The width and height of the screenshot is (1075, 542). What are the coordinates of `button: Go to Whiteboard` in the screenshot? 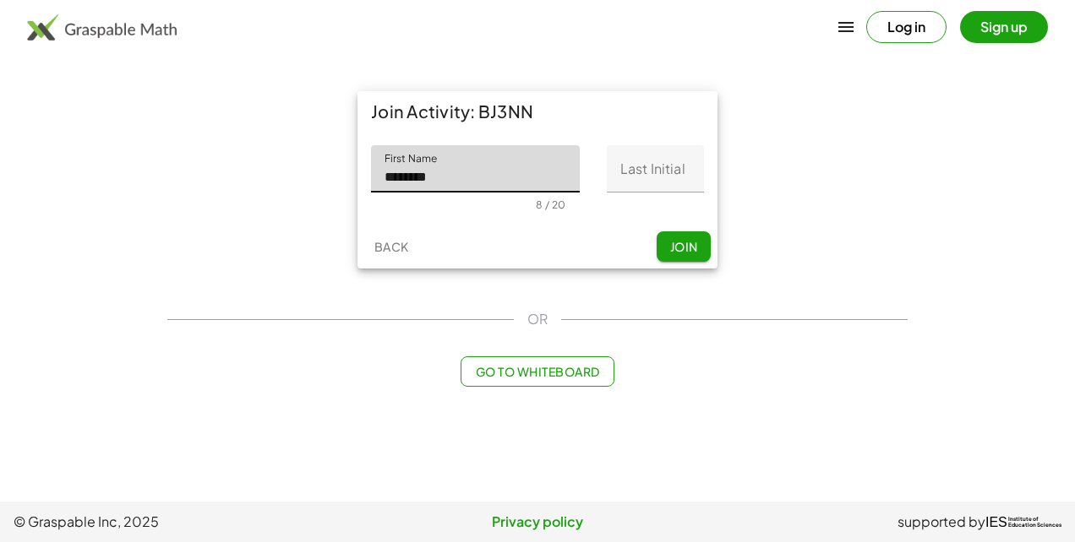 It's located at (537, 372).